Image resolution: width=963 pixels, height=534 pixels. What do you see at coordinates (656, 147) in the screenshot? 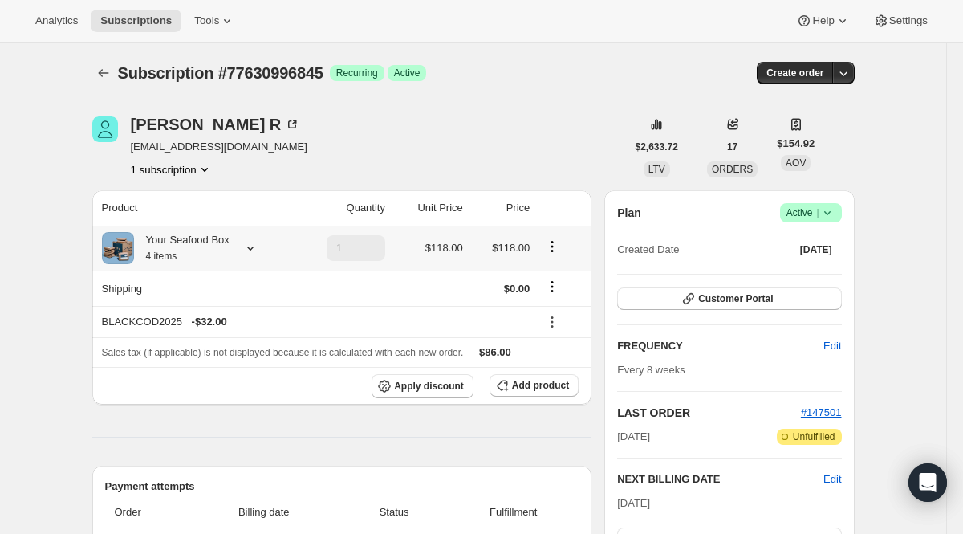
I see `button: $2,633.72` at bounding box center [656, 147].